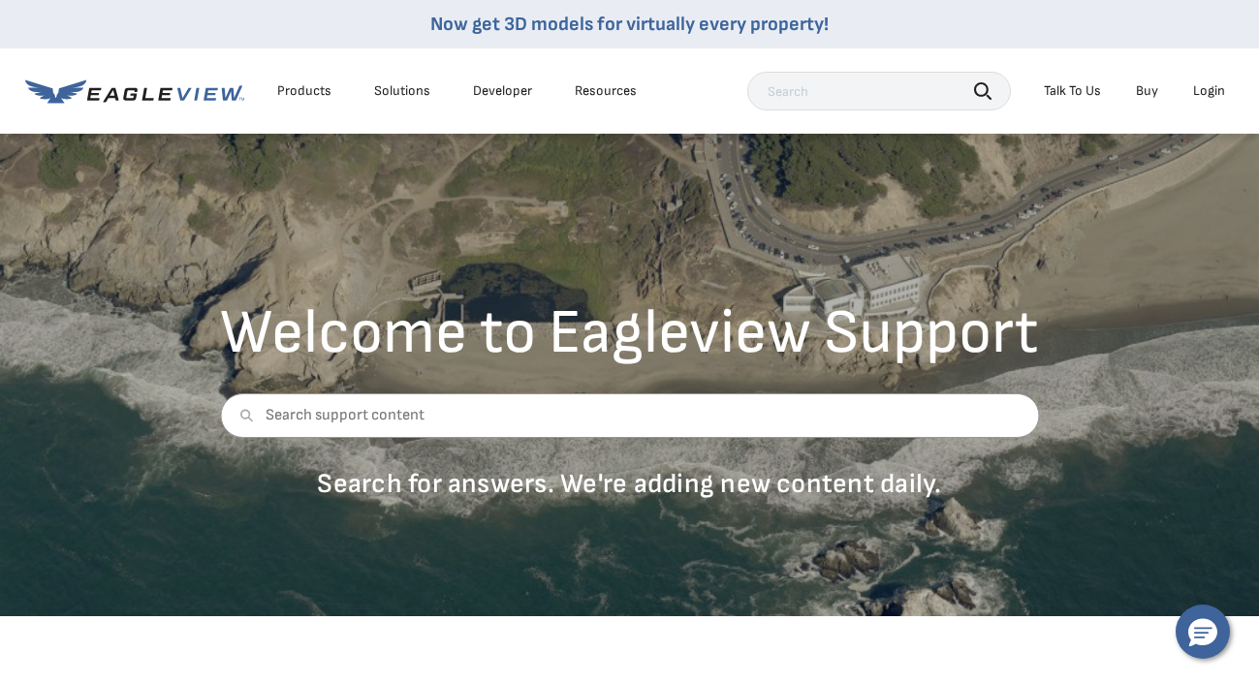  I want to click on div: Products, so click(304, 91).